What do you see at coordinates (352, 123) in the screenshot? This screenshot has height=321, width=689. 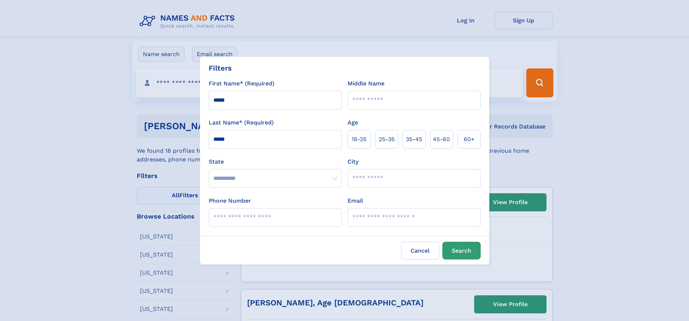 I see `label: Age` at bounding box center [352, 123].